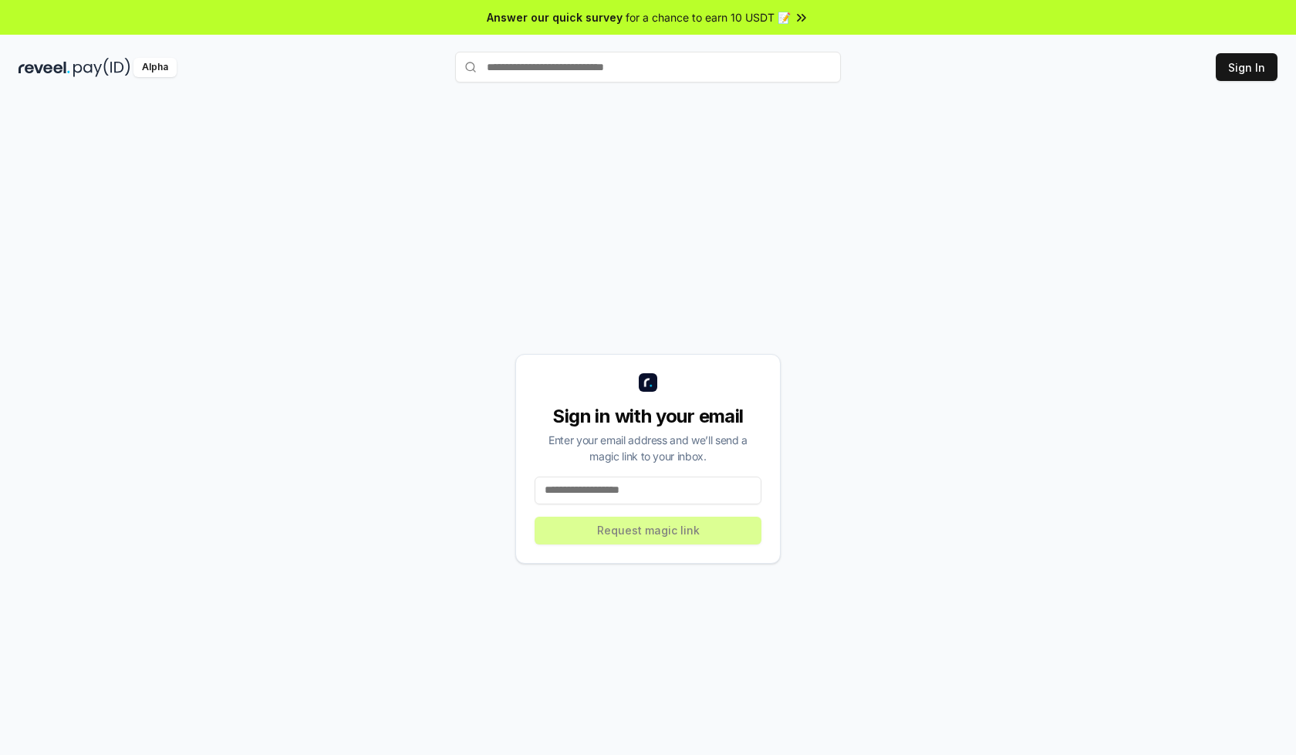 This screenshot has height=755, width=1296. What do you see at coordinates (1247, 67) in the screenshot?
I see `button: Sign In` at bounding box center [1247, 67].